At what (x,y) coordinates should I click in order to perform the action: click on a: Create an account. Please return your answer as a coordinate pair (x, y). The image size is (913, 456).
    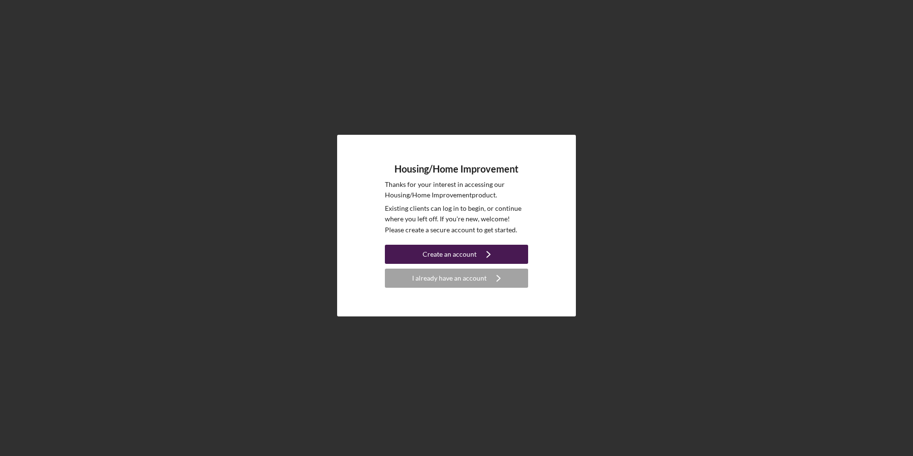
    Looking at the image, I should click on (457, 255).